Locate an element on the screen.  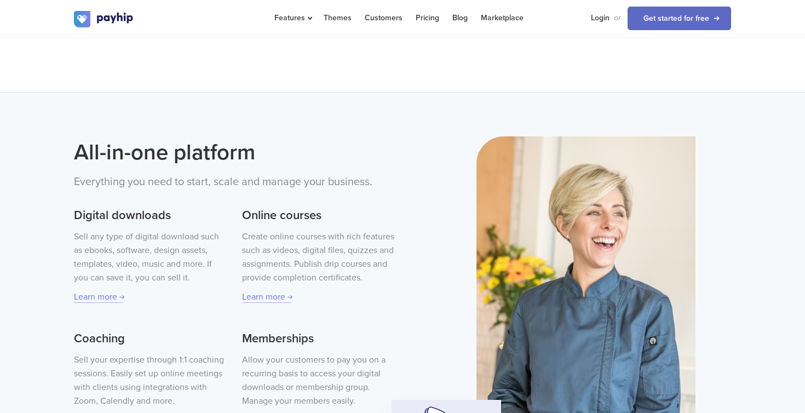
h3: Coaching is located at coordinates (150, 339).